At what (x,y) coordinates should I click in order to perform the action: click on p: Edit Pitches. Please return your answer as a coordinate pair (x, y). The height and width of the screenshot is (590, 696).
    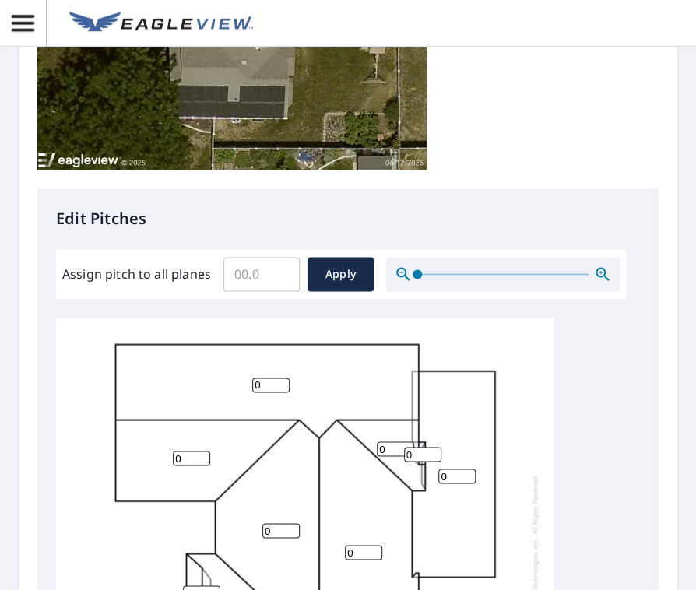
    Looking at the image, I should click on (348, 219).